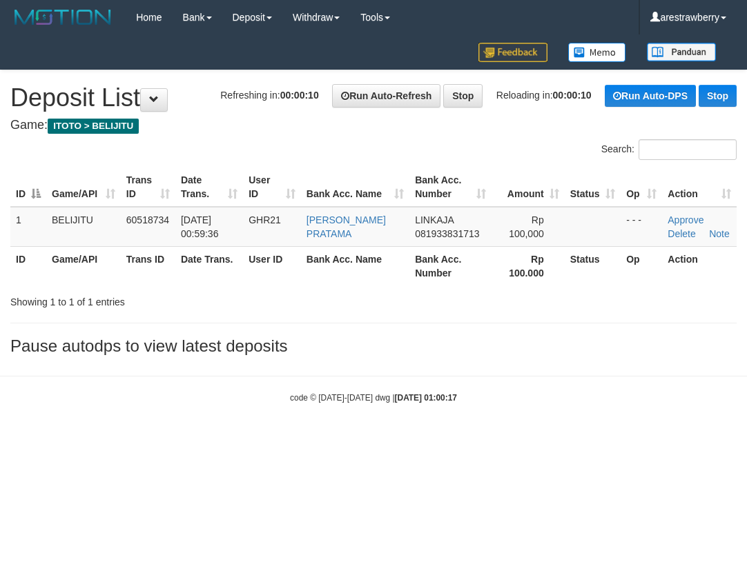 Image resolution: width=747 pixels, height=575 pixels. Describe the element at coordinates (592, 187) in the screenshot. I see `th: Status: activate to sort column ascending` at that location.